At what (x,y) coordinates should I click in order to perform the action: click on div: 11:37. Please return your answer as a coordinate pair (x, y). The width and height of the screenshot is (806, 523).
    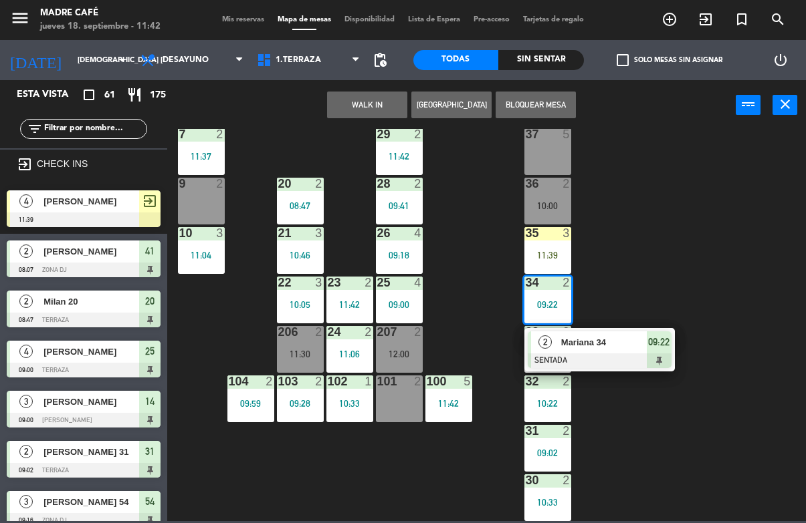
    Looking at the image, I should click on (201, 156).